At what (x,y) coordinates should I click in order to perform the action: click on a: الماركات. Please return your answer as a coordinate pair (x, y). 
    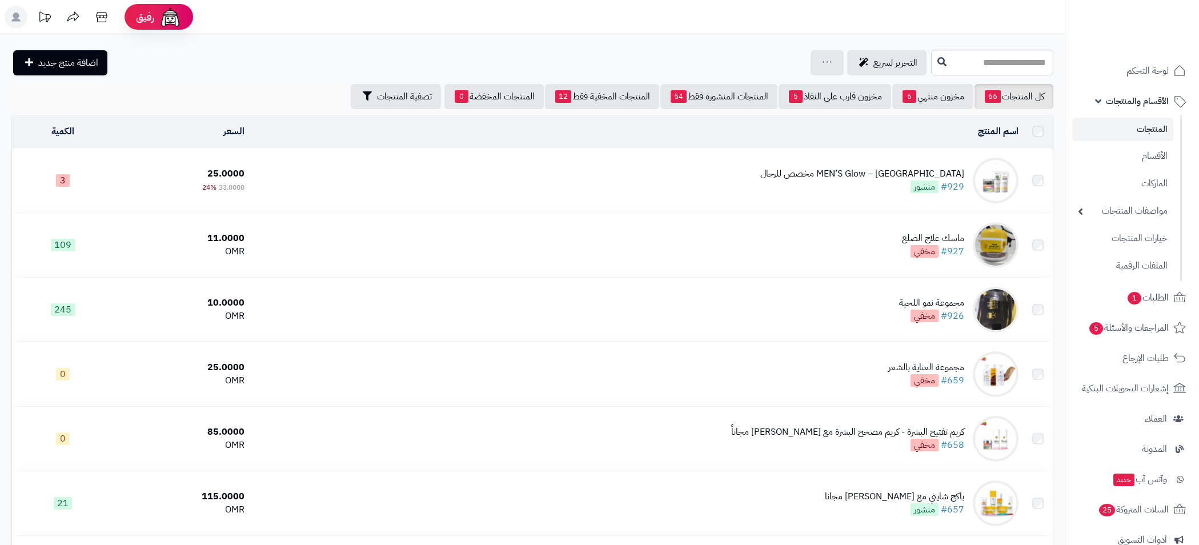
    Looking at the image, I should click on (1123, 183).